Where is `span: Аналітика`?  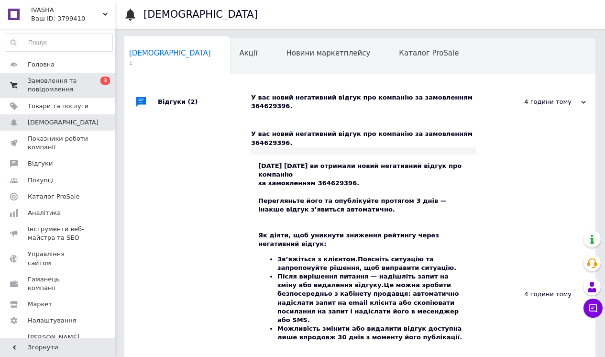 span: Аналітика is located at coordinates (44, 213).